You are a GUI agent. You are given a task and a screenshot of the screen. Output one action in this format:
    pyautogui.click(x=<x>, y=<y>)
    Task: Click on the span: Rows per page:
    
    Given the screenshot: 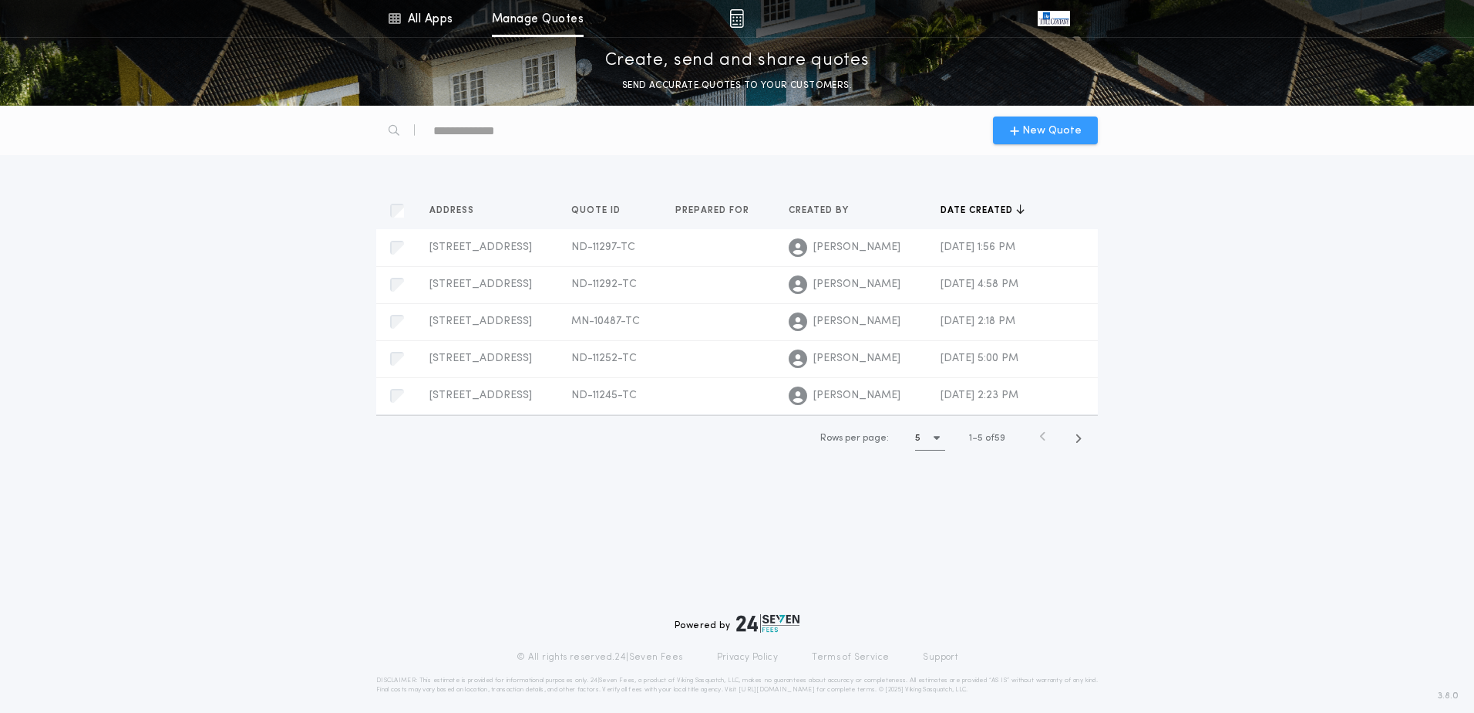 What is the action you would take?
    pyautogui.click(x=854, y=438)
    